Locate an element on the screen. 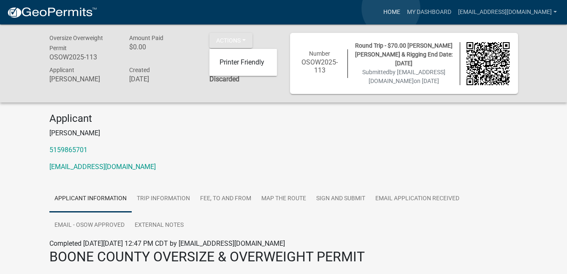 This screenshot has height=274, width=567. span: Amount Paid is located at coordinates (146, 38).